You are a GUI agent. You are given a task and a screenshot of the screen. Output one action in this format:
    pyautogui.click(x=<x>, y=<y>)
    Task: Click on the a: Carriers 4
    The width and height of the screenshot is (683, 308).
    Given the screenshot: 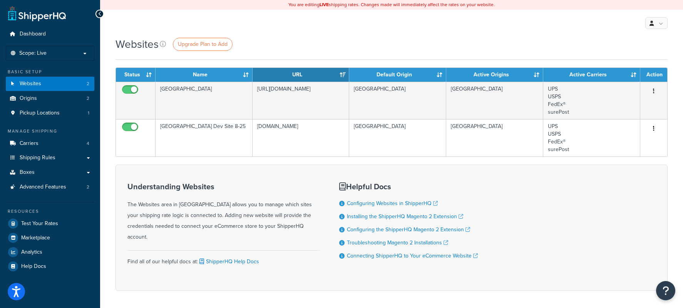 What is the action you would take?
    pyautogui.click(x=50, y=143)
    